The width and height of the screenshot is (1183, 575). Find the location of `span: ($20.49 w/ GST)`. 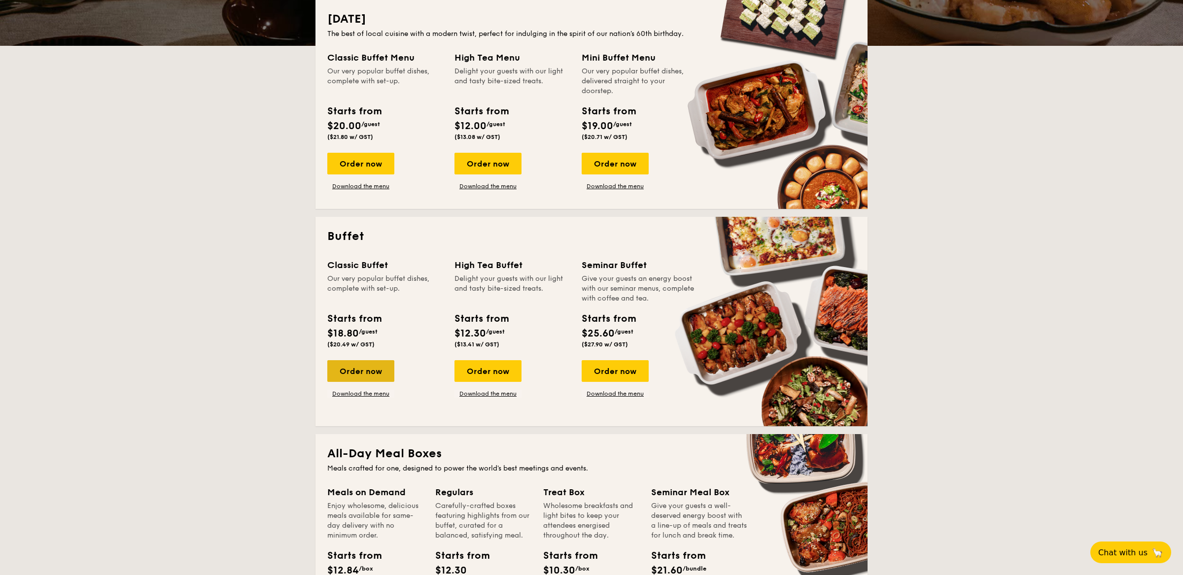

span: ($20.49 w/ GST) is located at coordinates (351, 345).